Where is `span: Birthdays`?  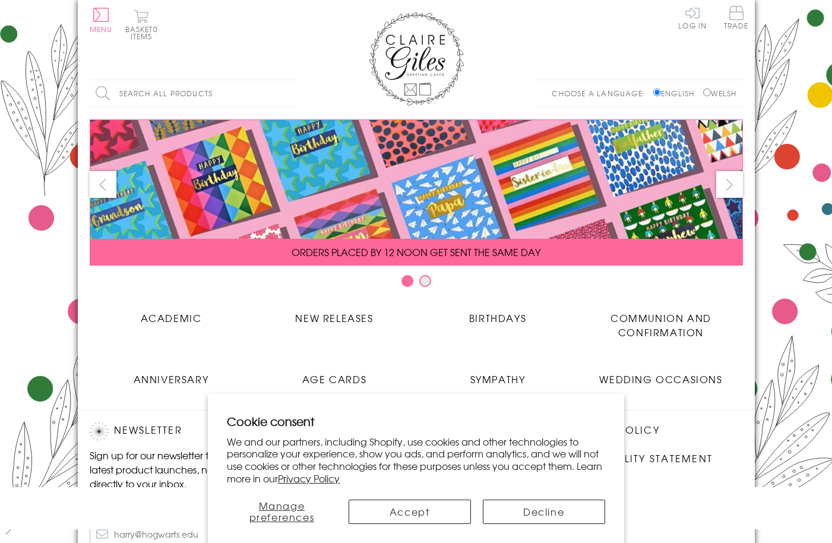 span: Birthdays is located at coordinates (498, 318).